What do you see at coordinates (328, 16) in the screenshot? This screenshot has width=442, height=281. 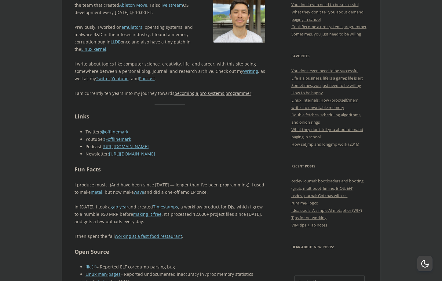 I see `a: What they don't tell you about demand paging in school` at bounding box center [328, 16].